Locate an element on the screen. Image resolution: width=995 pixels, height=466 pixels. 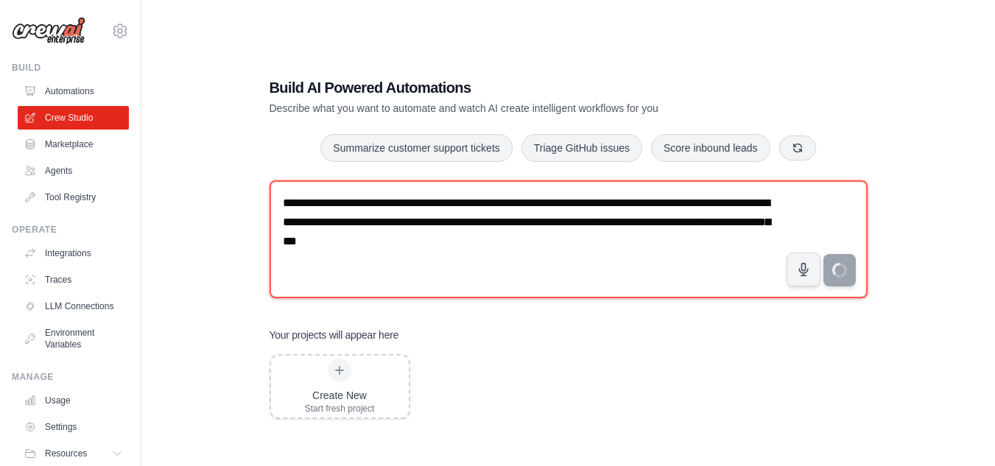
p: Describe what you want to automate and watch AI create intelligent workflows for you is located at coordinates (517, 108).